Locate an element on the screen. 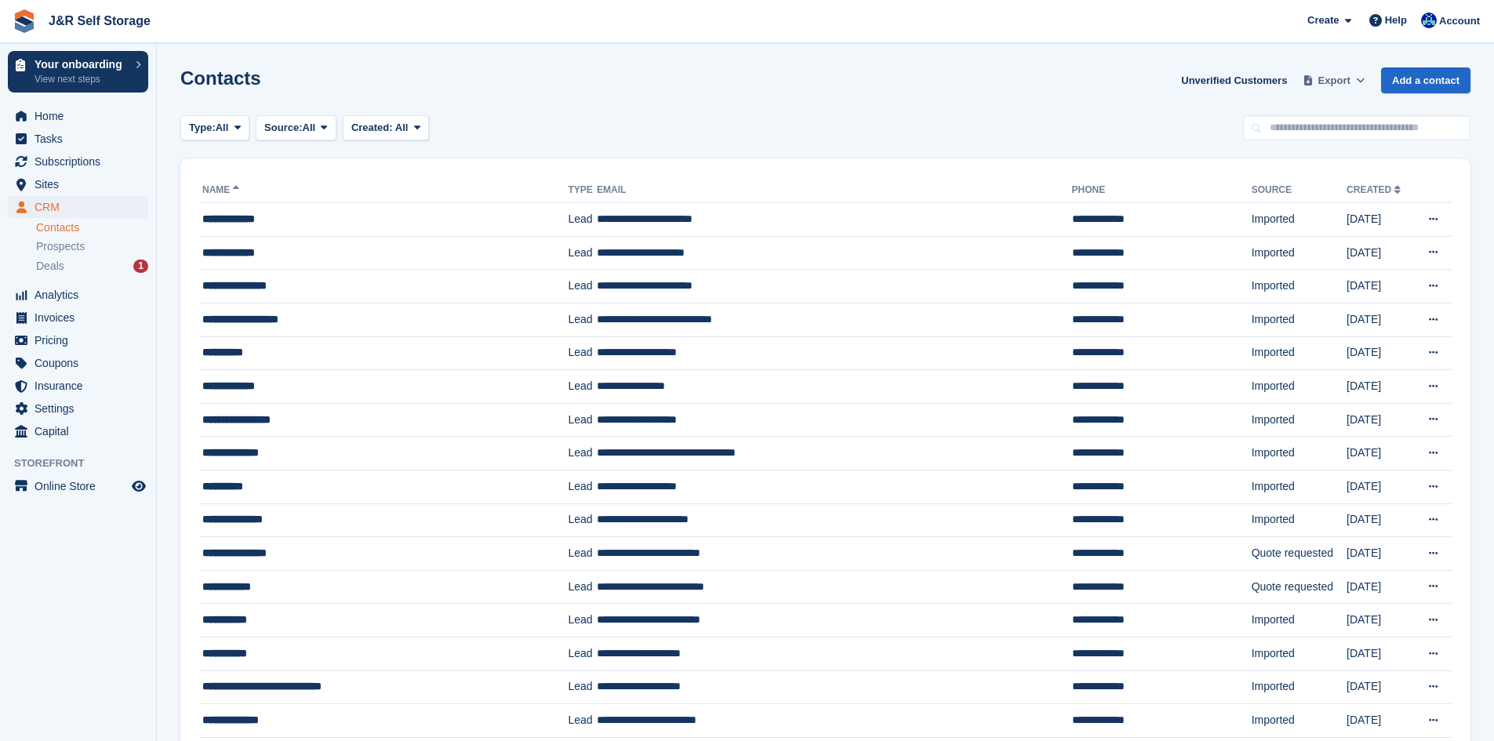 This screenshot has height=741, width=1494. a: Add a contact is located at coordinates (1426, 80).